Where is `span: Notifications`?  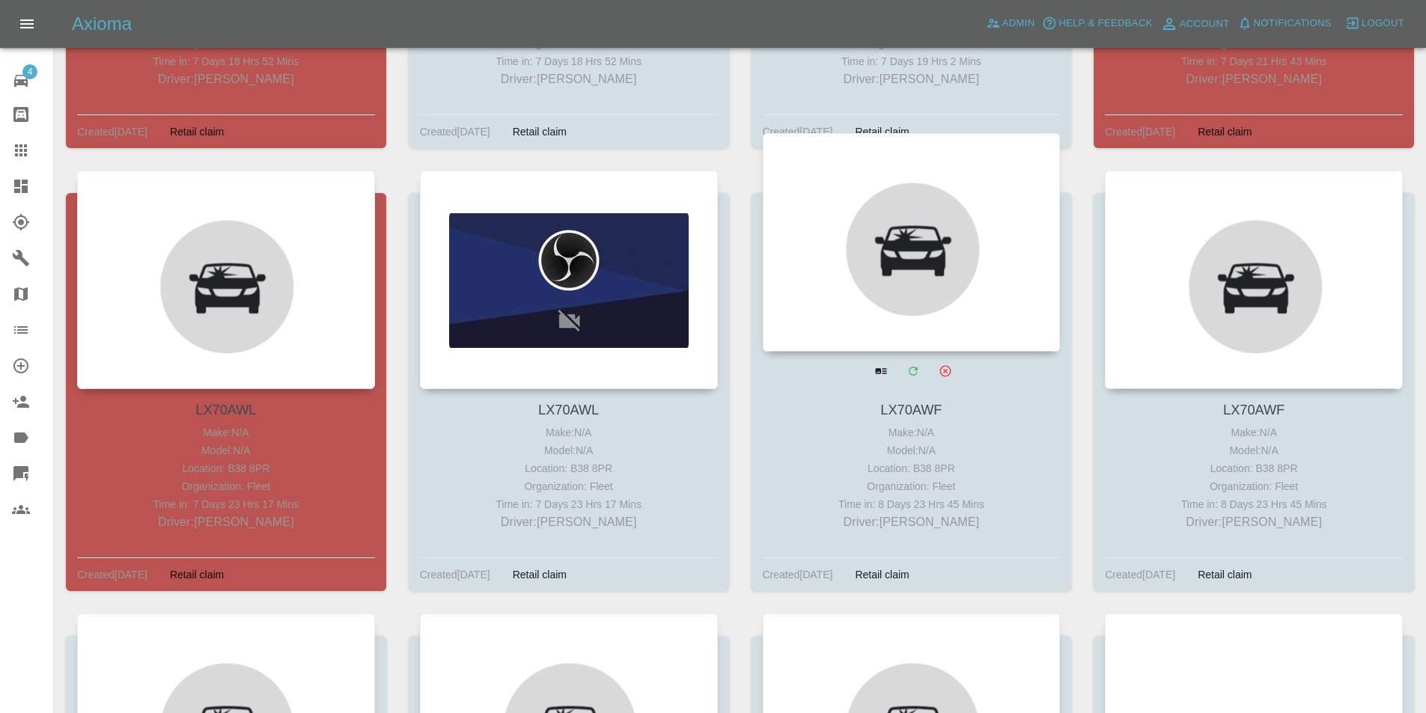
span: Notifications is located at coordinates (1293, 23).